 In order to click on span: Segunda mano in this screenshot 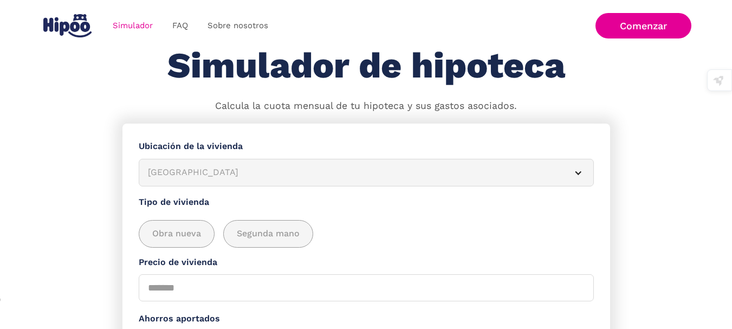, I will do `click(268, 234)`.